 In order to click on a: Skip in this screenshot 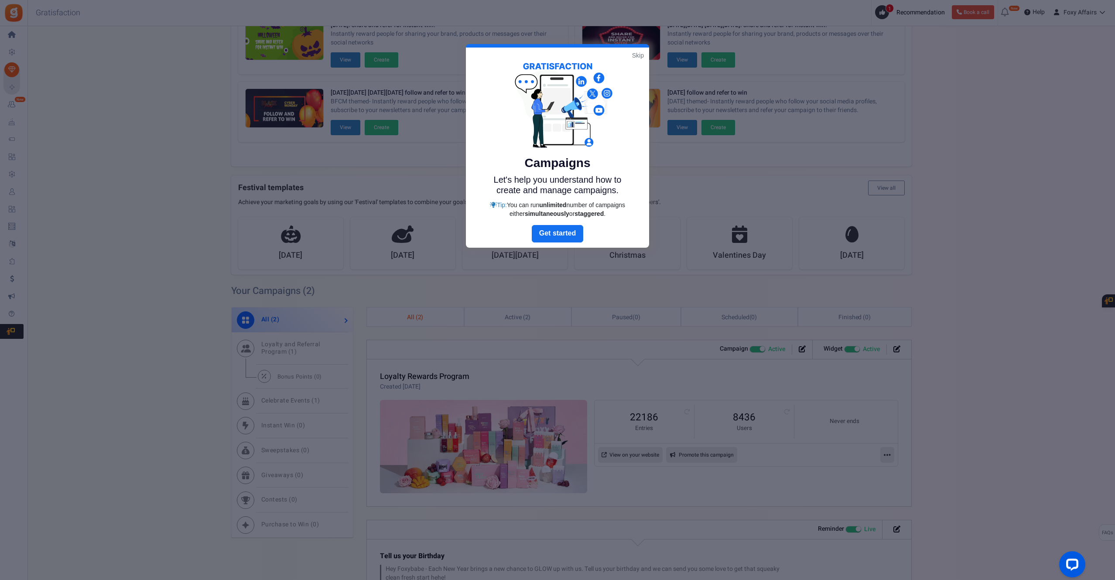, I will do `click(638, 55)`.